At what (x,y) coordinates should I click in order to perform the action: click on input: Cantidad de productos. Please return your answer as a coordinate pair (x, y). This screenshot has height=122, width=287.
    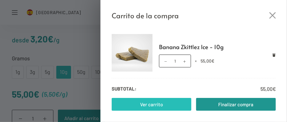
    Looking at the image, I should click on (175, 61).